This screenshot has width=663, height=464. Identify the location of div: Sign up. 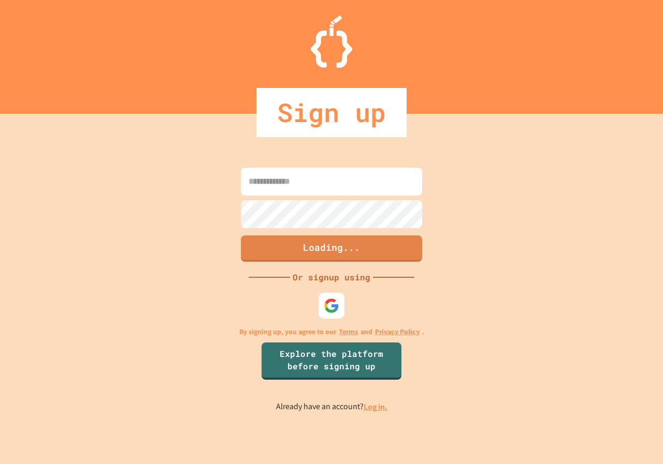
(331, 112).